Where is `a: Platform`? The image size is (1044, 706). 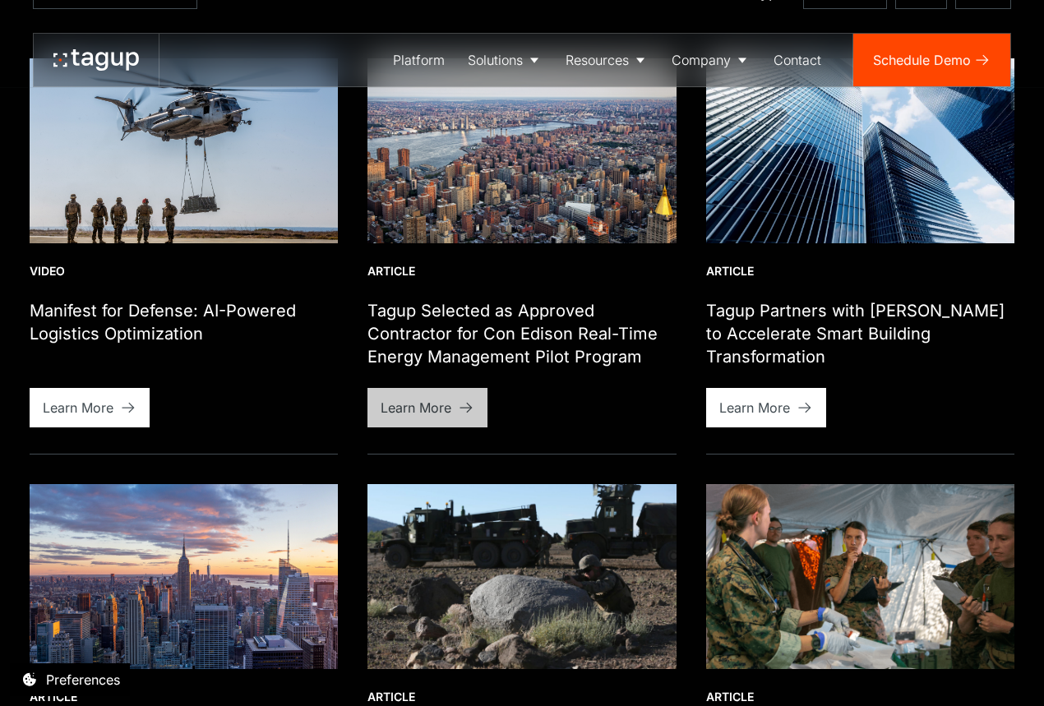 a: Platform is located at coordinates (418, 60).